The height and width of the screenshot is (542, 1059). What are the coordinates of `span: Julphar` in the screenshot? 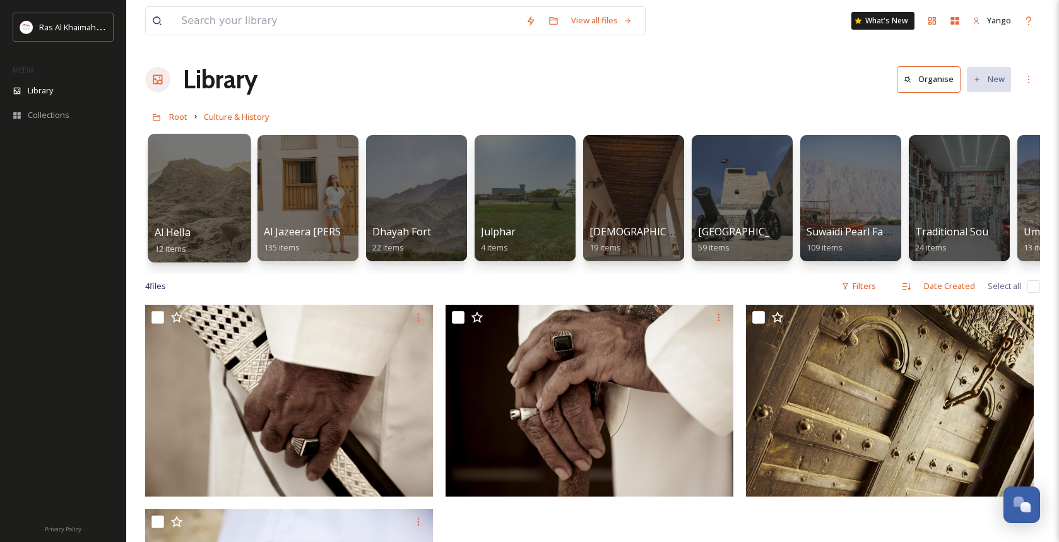 It's located at (498, 232).